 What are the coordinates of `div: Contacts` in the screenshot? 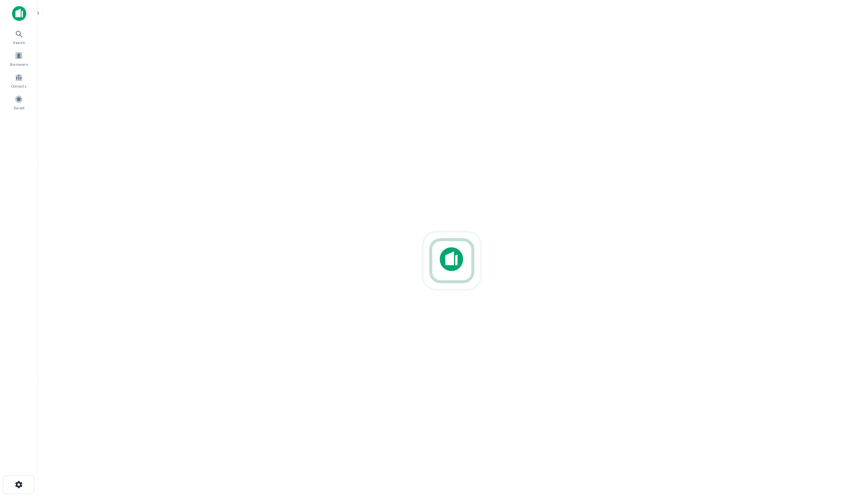 It's located at (19, 80).